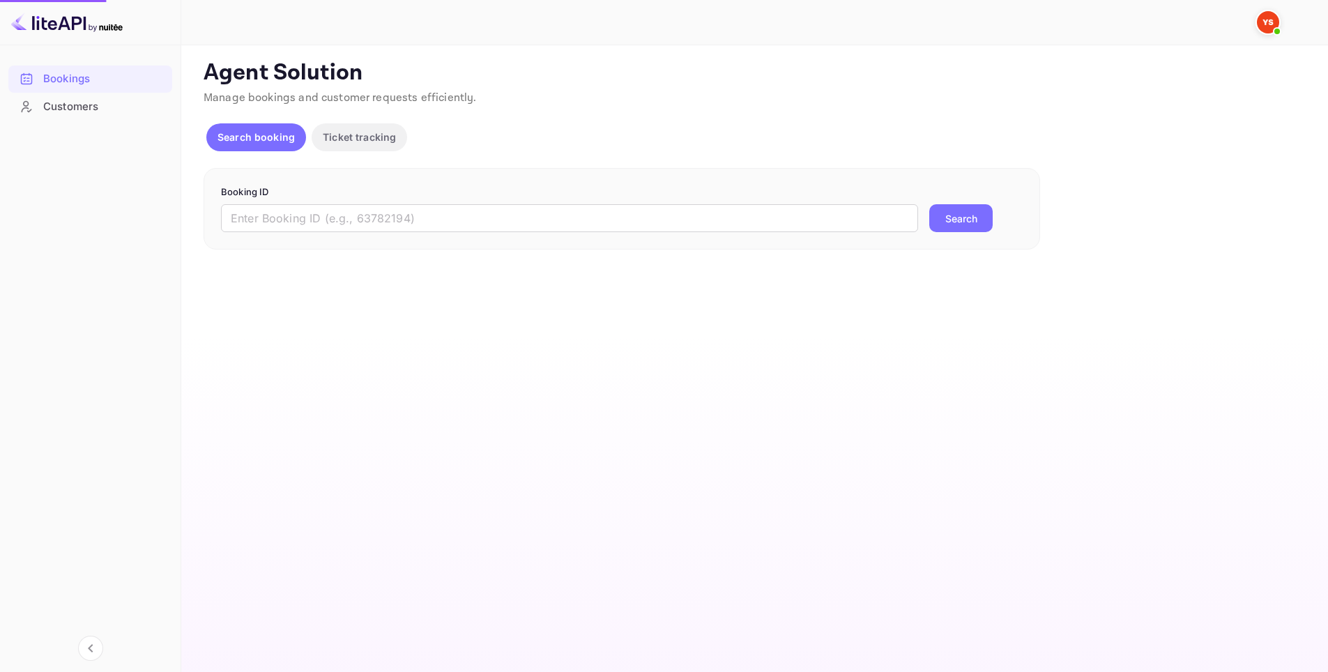 The image size is (1328, 672). What do you see at coordinates (256, 137) in the screenshot?
I see `p: Search booking` at bounding box center [256, 137].